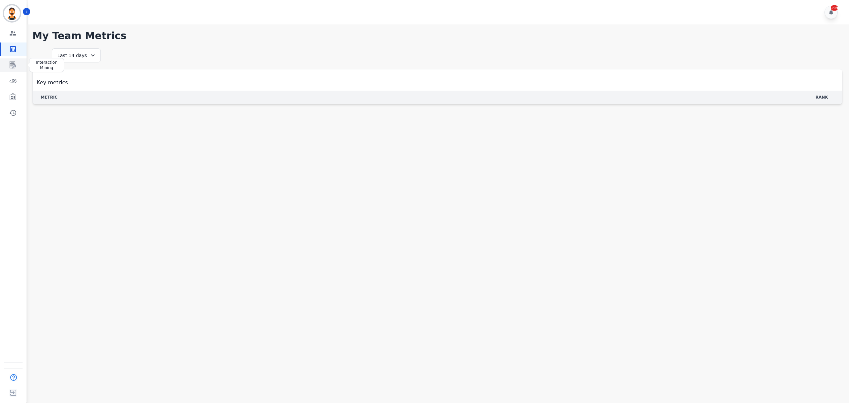  What do you see at coordinates (834, 8) in the screenshot?
I see `div: +99` at bounding box center [834, 8].